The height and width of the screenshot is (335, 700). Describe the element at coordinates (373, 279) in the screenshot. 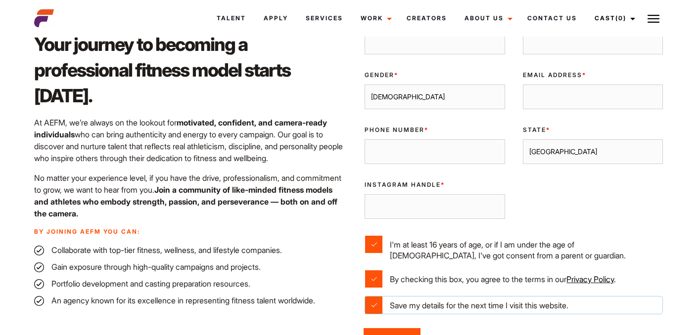

I see `input: By checking this box, you agree to the terms in ourPrivacy Policy.` at that location.